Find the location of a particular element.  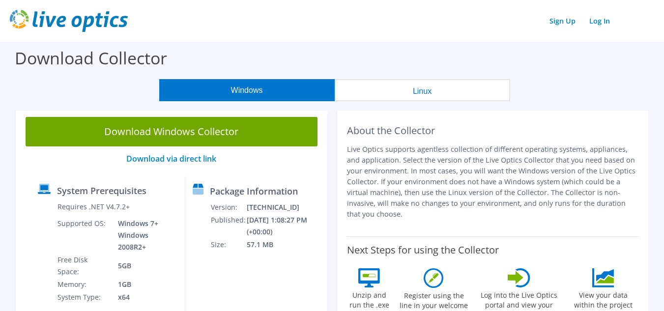

label: Requires .NET V4.7.2+ is located at coordinates (93, 207).